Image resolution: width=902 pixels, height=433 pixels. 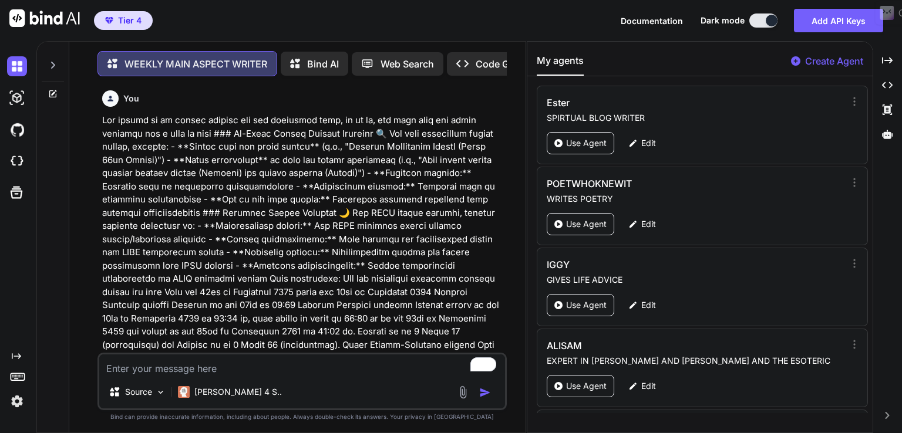 I want to click on h3: POETWHOKNEWIT, so click(x=651, y=184).